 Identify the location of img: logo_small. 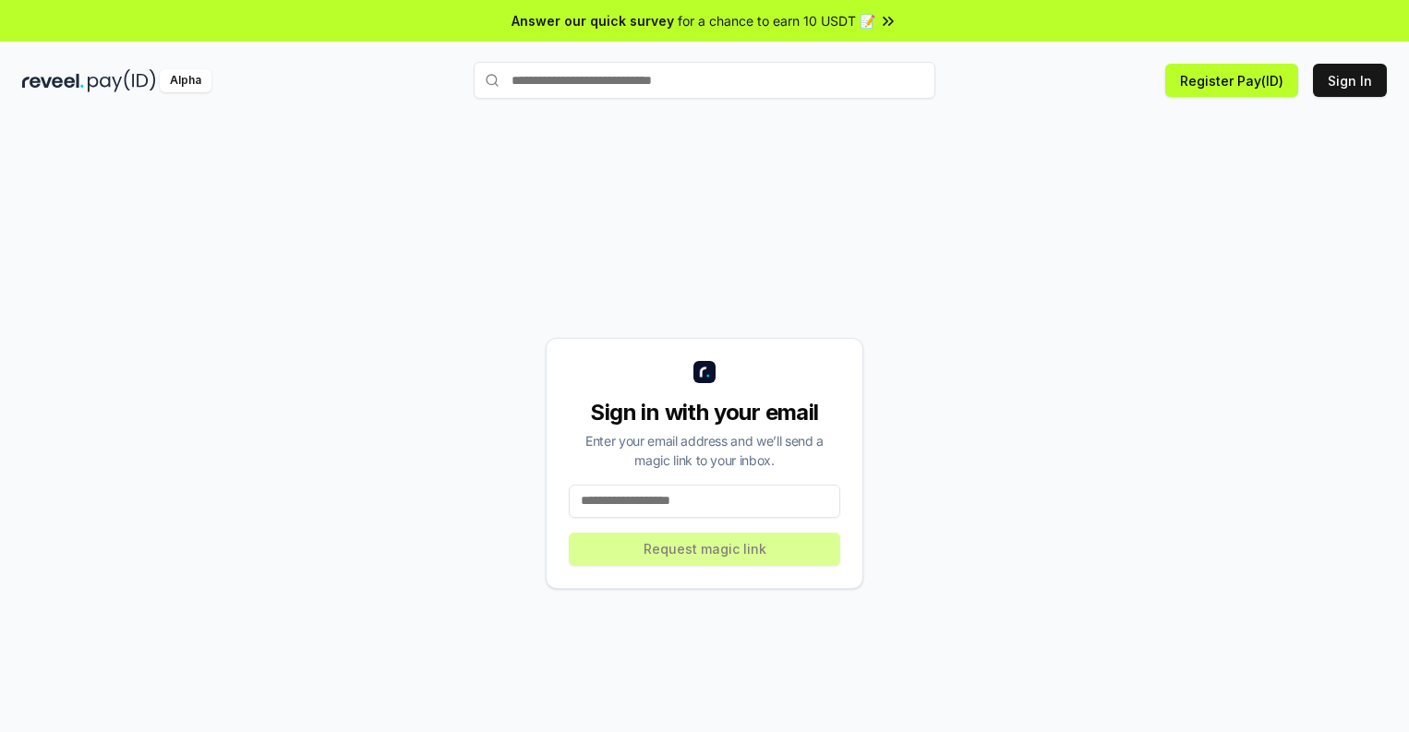
(705, 372).